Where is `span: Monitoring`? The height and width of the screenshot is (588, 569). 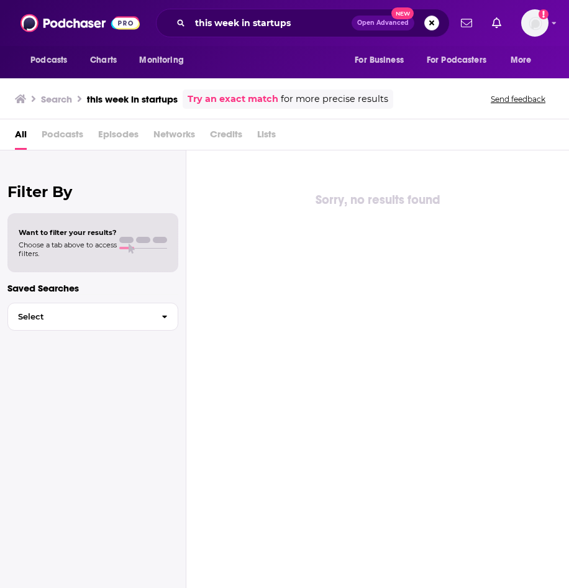 span: Monitoring is located at coordinates (161, 60).